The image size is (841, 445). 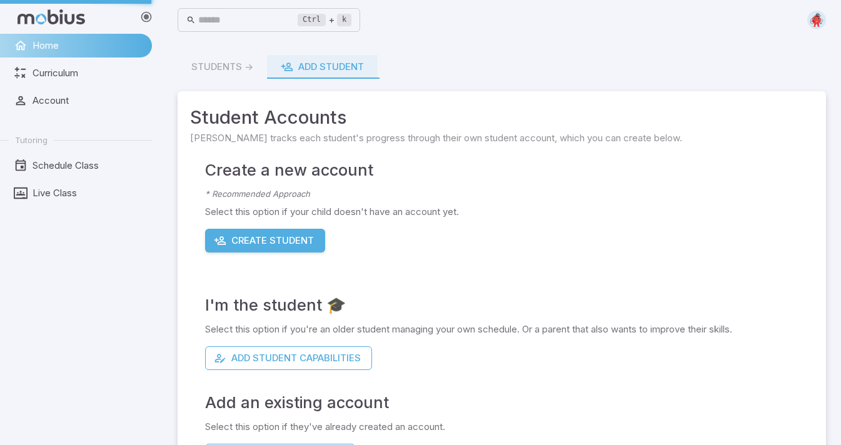 What do you see at coordinates (322, 67) in the screenshot?
I see `div: Add Student` at bounding box center [322, 67].